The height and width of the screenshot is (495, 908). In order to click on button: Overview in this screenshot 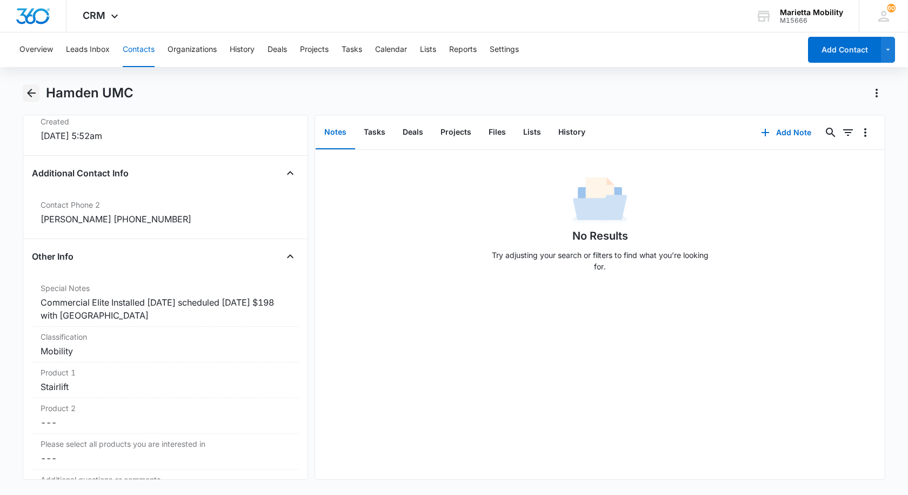, I will do `click(36, 50)`.